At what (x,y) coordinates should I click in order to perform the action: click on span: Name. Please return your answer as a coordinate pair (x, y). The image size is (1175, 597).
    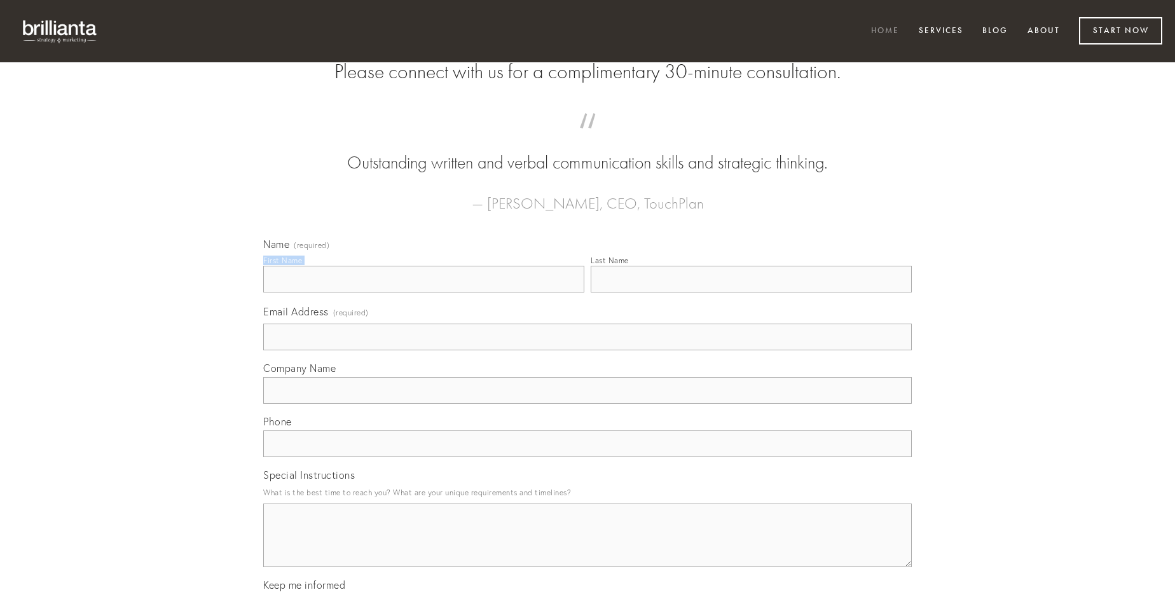
    Looking at the image, I should click on (276, 244).